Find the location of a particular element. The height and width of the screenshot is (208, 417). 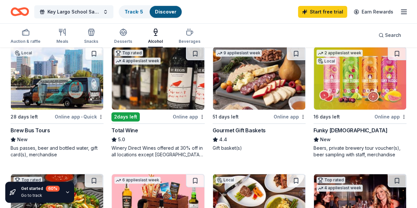

div: 2 days left is located at coordinates (125, 117).